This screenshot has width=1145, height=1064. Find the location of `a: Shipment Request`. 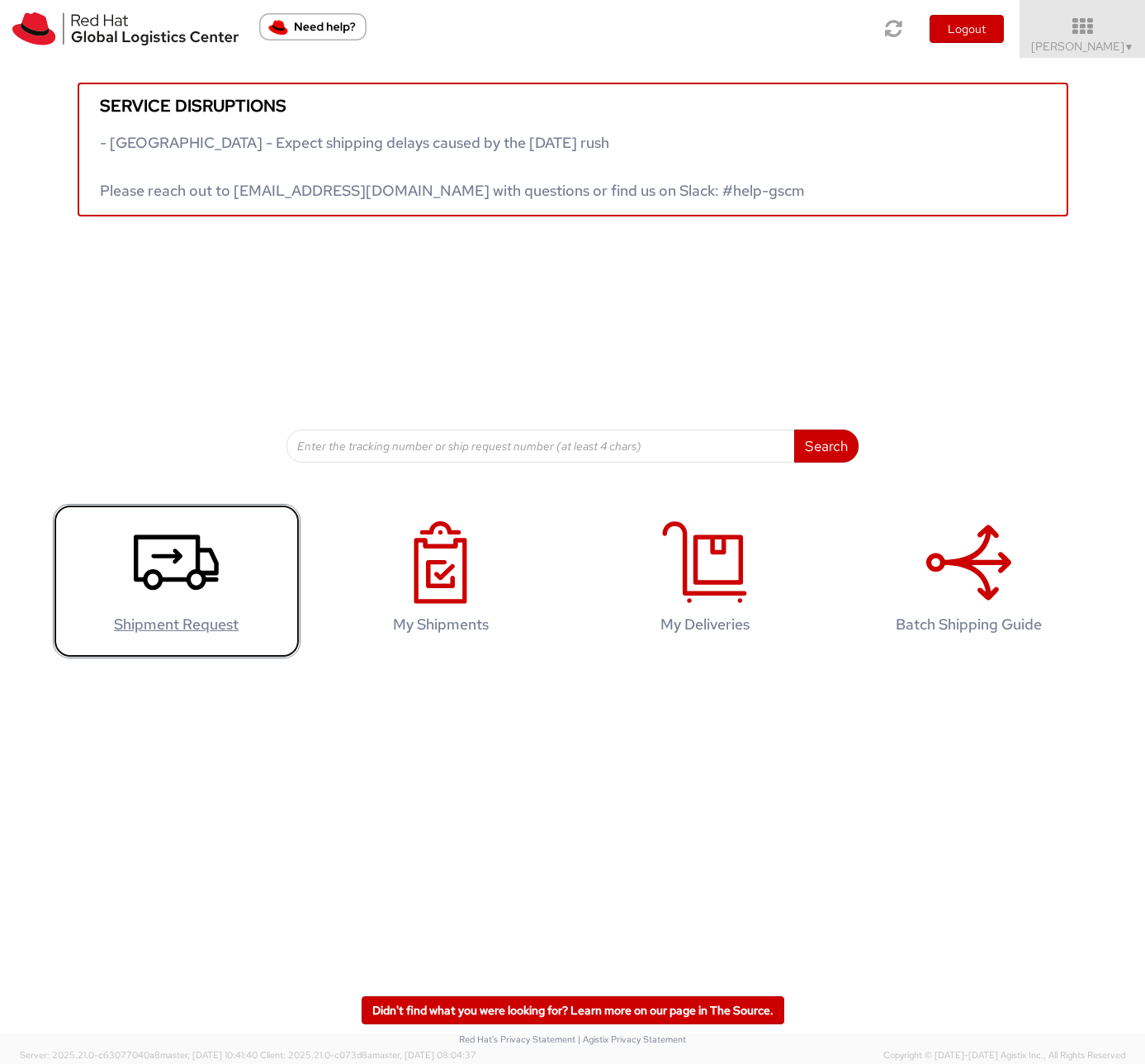

a: Shipment Request is located at coordinates (177, 581).